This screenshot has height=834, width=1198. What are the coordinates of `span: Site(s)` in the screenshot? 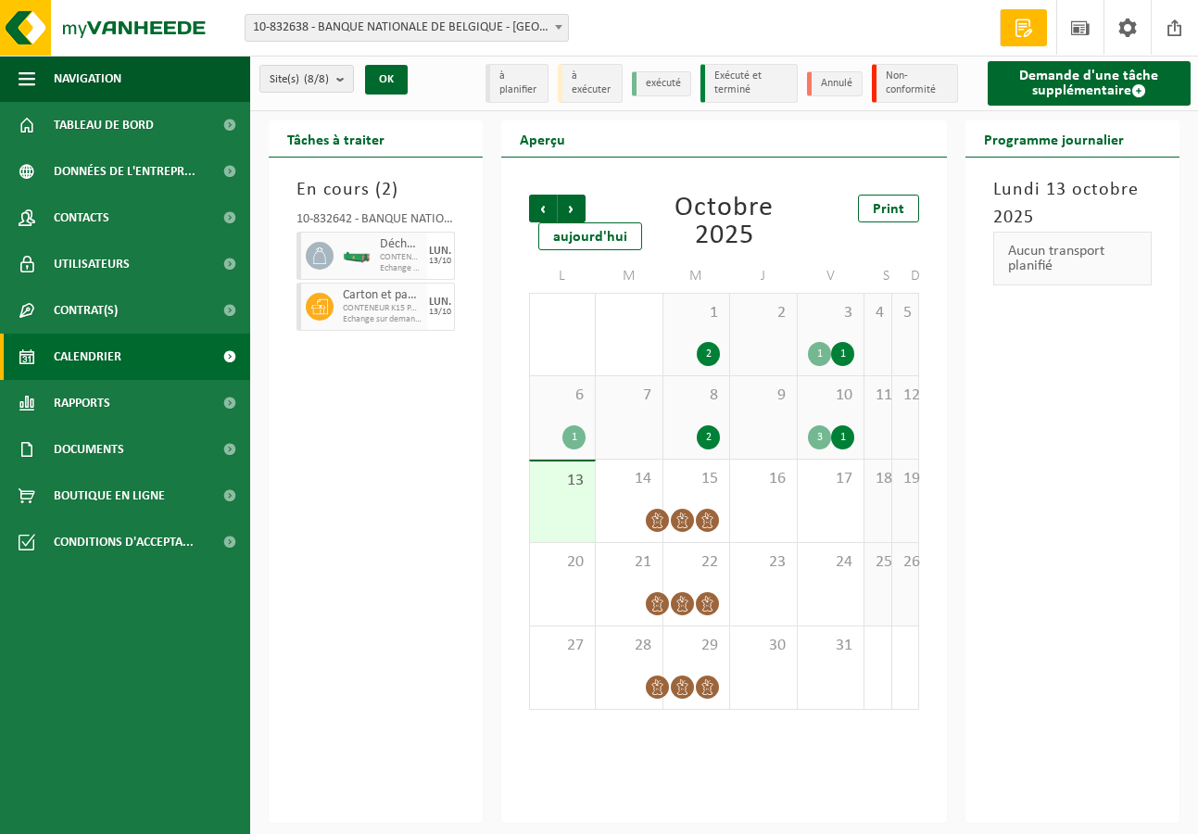 It's located at (299, 80).